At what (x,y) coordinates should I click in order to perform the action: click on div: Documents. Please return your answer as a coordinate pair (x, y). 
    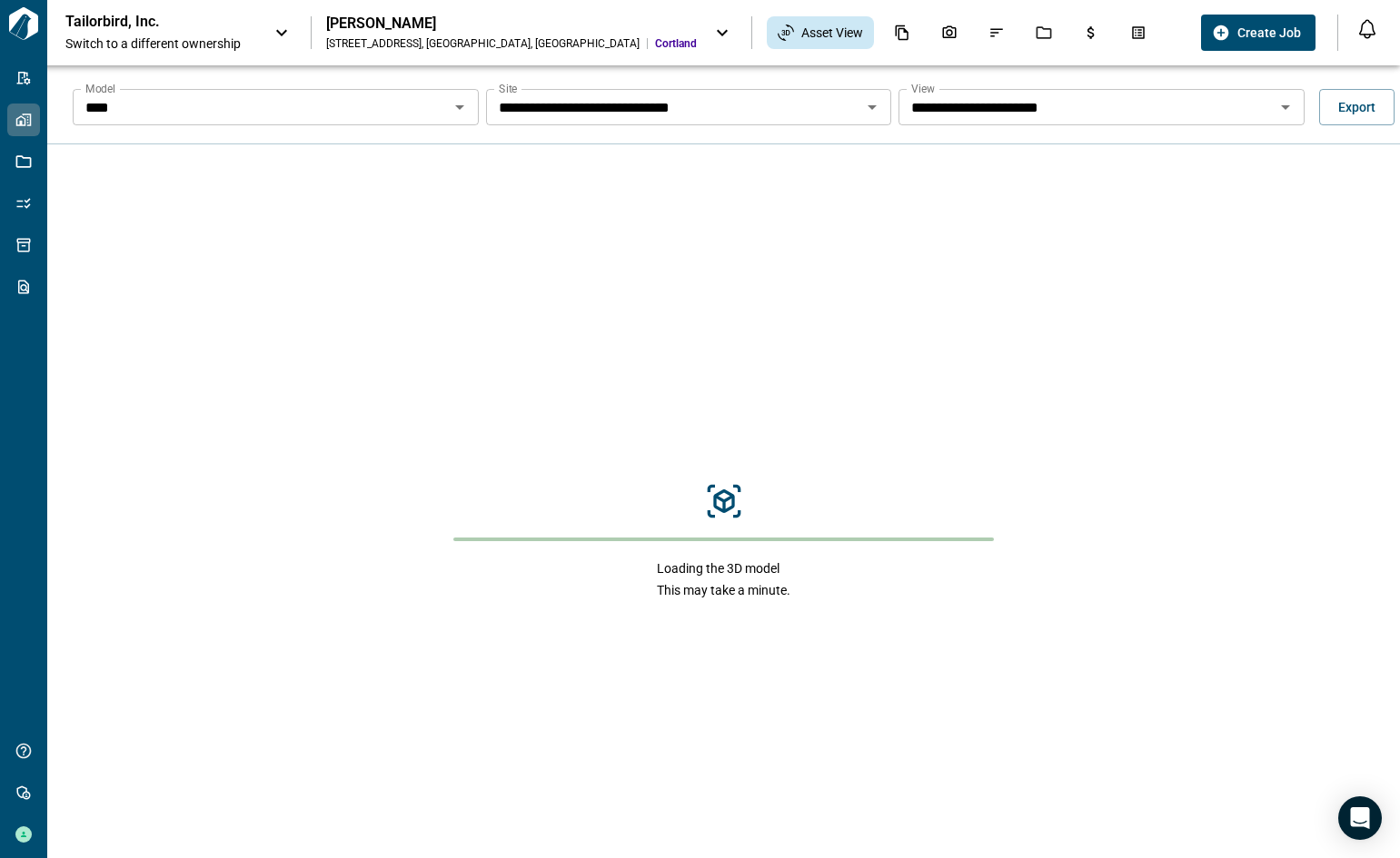
    Looking at the image, I should click on (902, 33).